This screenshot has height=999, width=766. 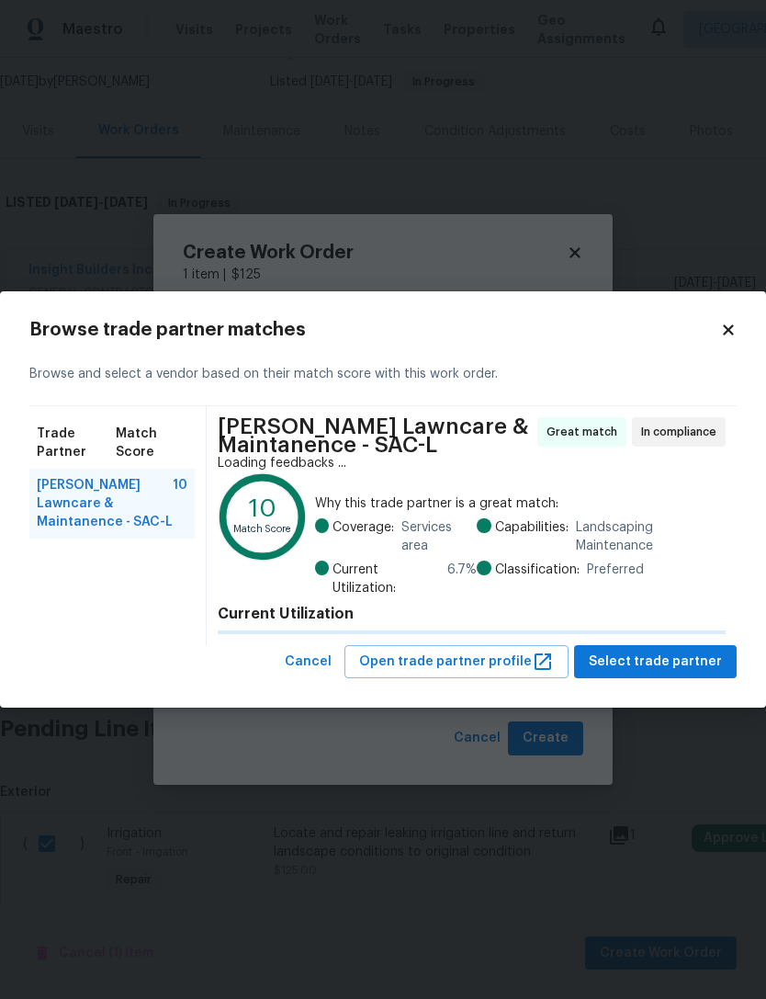 What do you see at coordinates (655, 661) in the screenshot?
I see `button: Select trade partner` at bounding box center [655, 661].